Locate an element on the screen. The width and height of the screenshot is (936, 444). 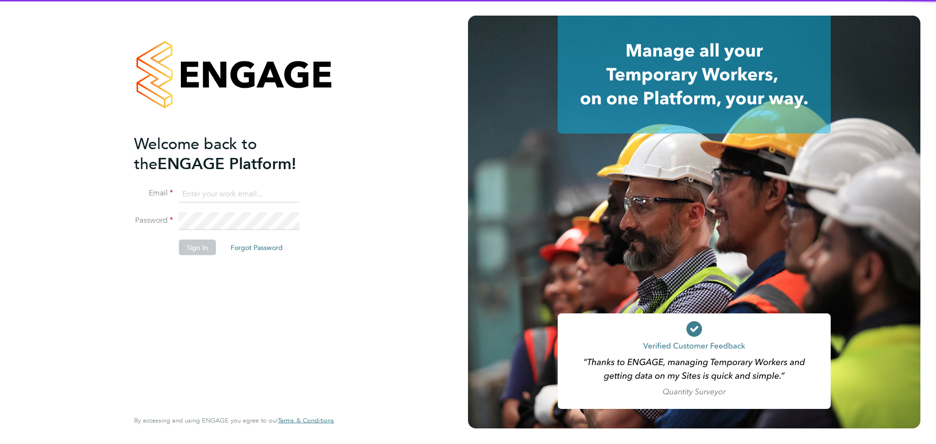
label: Email is located at coordinates (154, 193).